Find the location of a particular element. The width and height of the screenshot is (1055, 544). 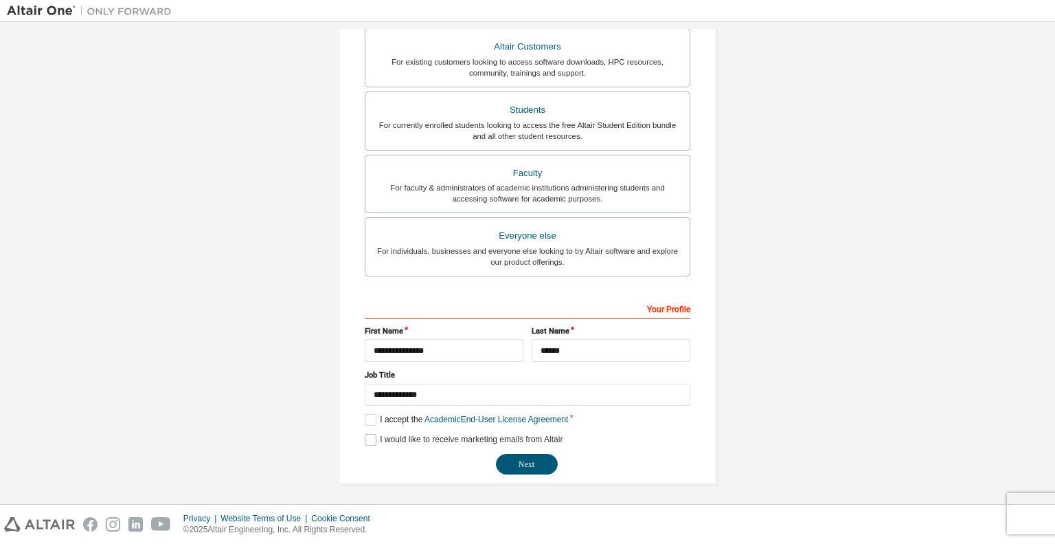

label: I would like to receive marketing emails from Altair is located at coordinates (464, 439).